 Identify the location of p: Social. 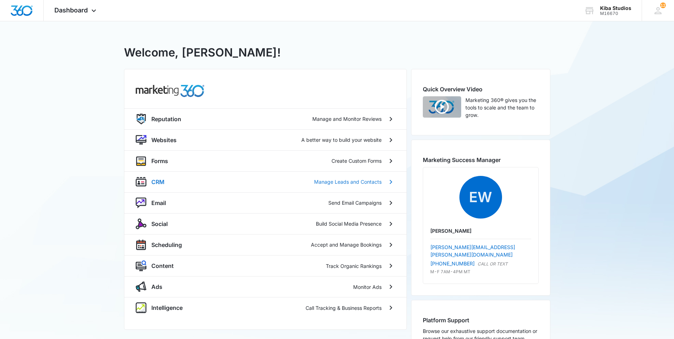
(160, 224).